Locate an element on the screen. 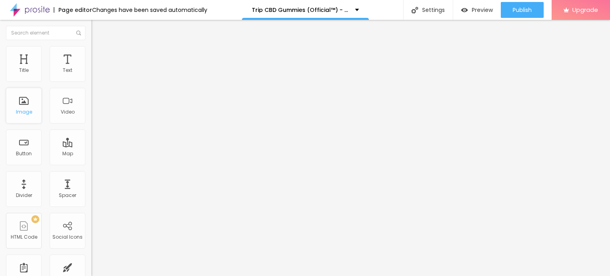 Image resolution: width=610 pixels, height=276 pixels. div: HTML Code is located at coordinates (24, 237).